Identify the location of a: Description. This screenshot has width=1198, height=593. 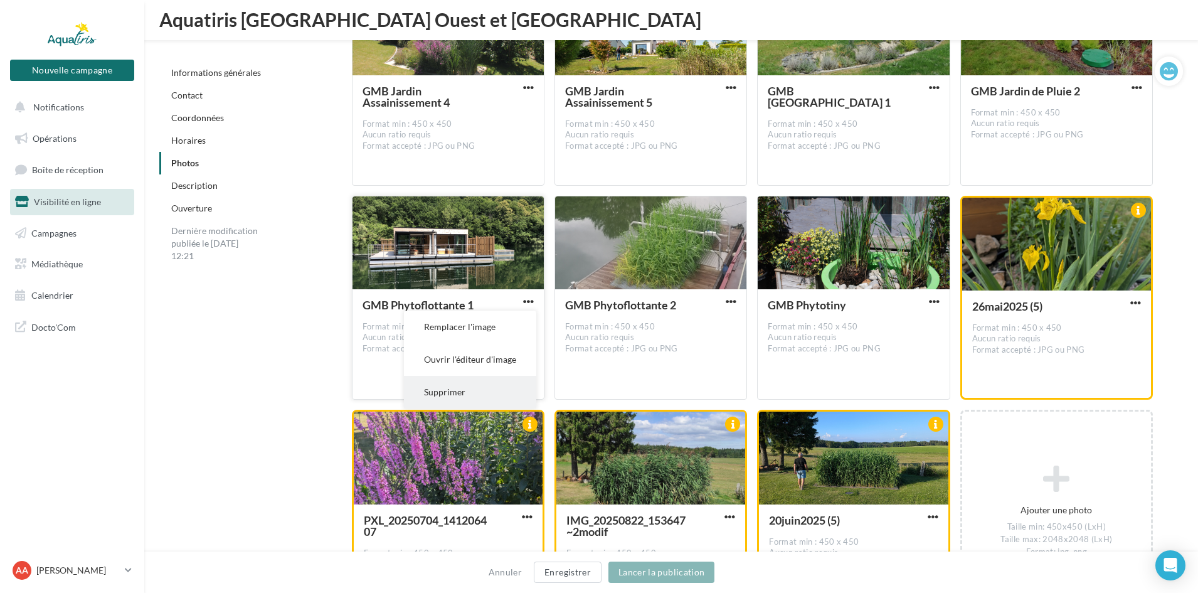
(194, 185).